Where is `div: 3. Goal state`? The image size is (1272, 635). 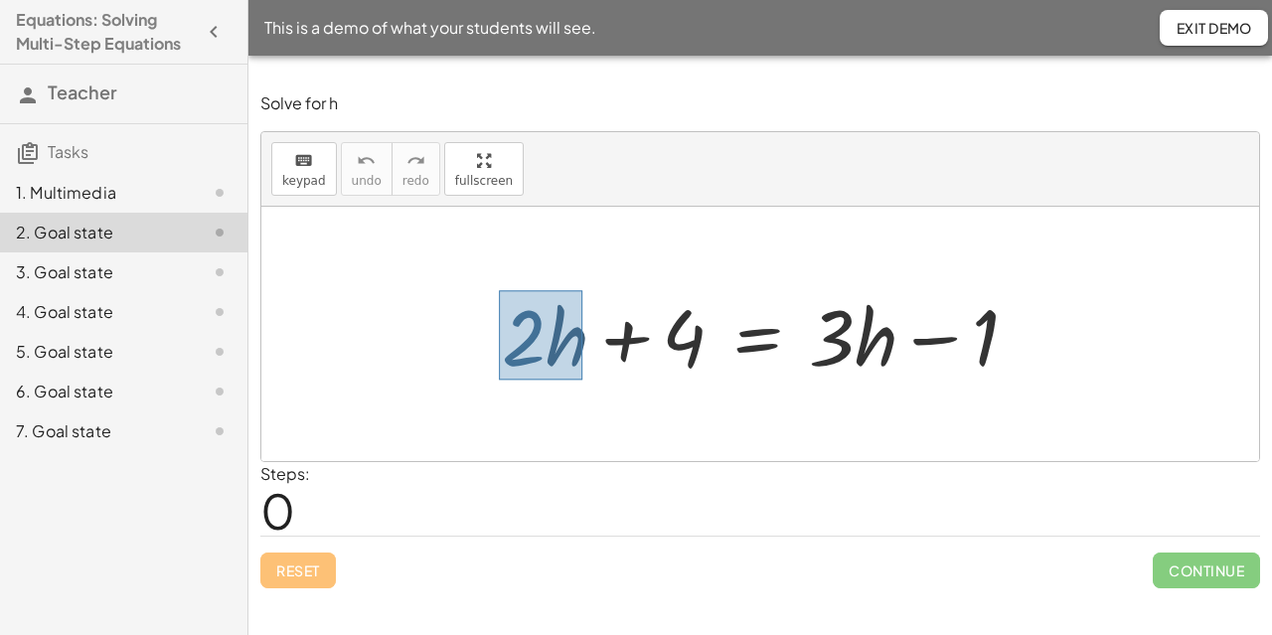 div: 3. Goal state is located at coordinates (95, 272).